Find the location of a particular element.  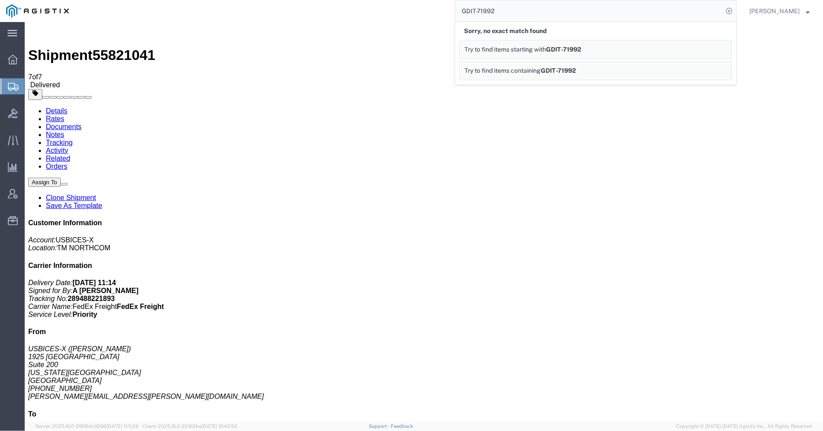

span: Andrew Wacyra is located at coordinates (775, 11).